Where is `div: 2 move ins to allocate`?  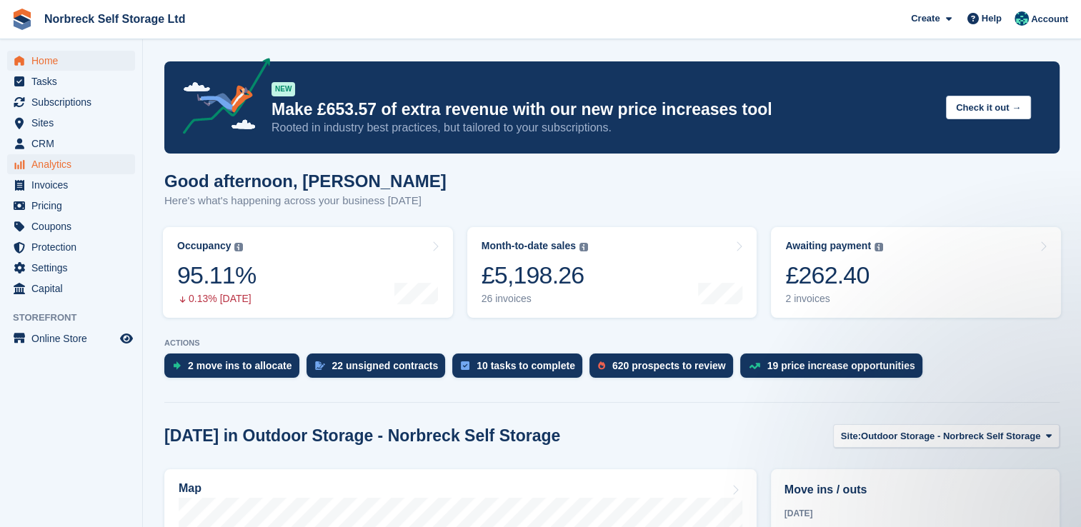 div: 2 move ins to allocate is located at coordinates (240, 366).